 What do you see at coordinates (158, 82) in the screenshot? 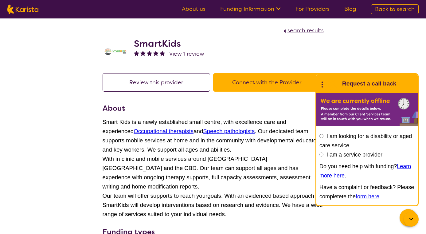
I see `a: Review this provider` at bounding box center [158, 82].